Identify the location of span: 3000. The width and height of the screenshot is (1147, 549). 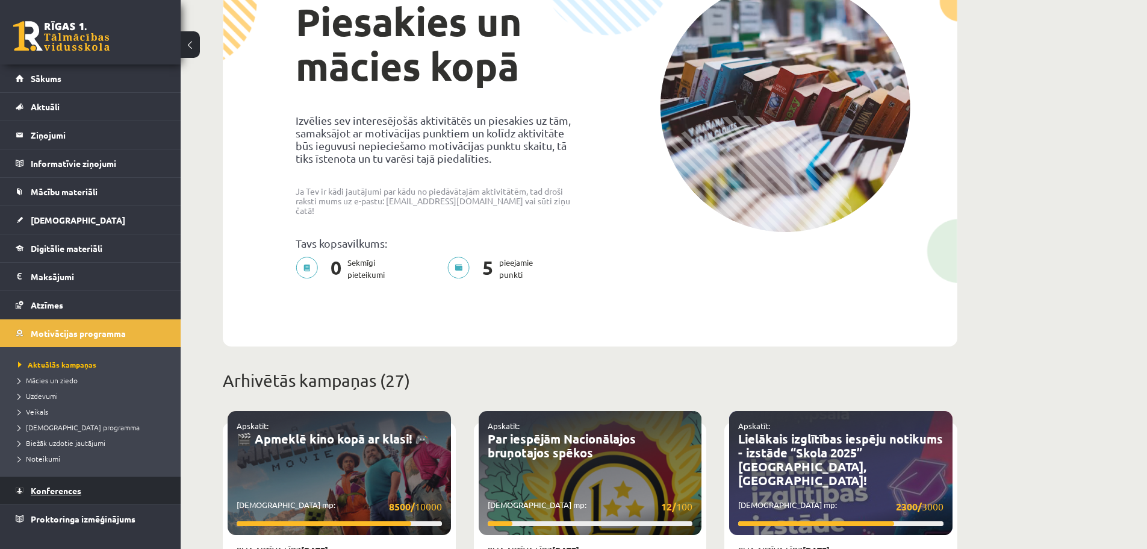
(919, 506).